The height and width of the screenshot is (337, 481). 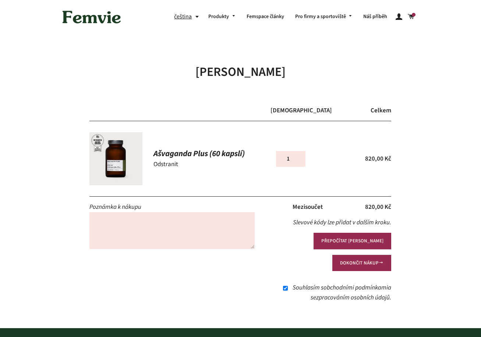 What do you see at coordinates (92, 17) in the screenshot?
I see `img: Femvie` at bounding box center [92, 17].